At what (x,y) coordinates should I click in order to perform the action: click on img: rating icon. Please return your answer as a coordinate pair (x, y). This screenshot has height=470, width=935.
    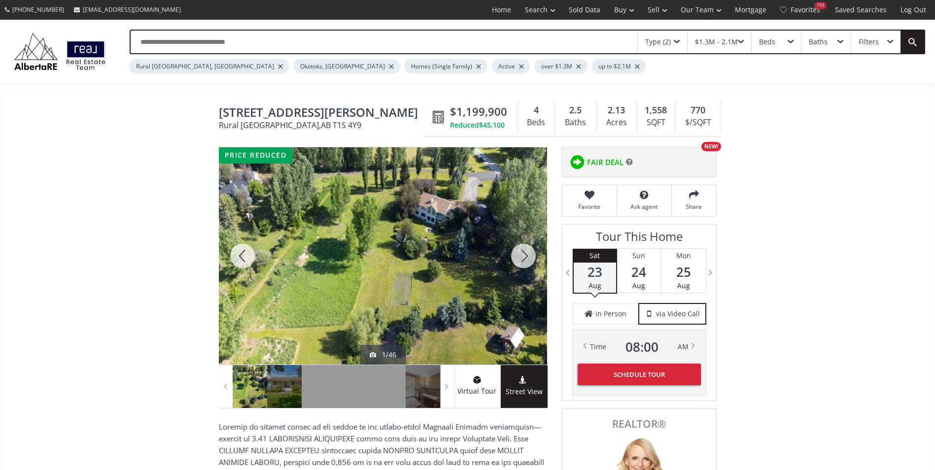
    Looking at the image, I should click on (577, 162).